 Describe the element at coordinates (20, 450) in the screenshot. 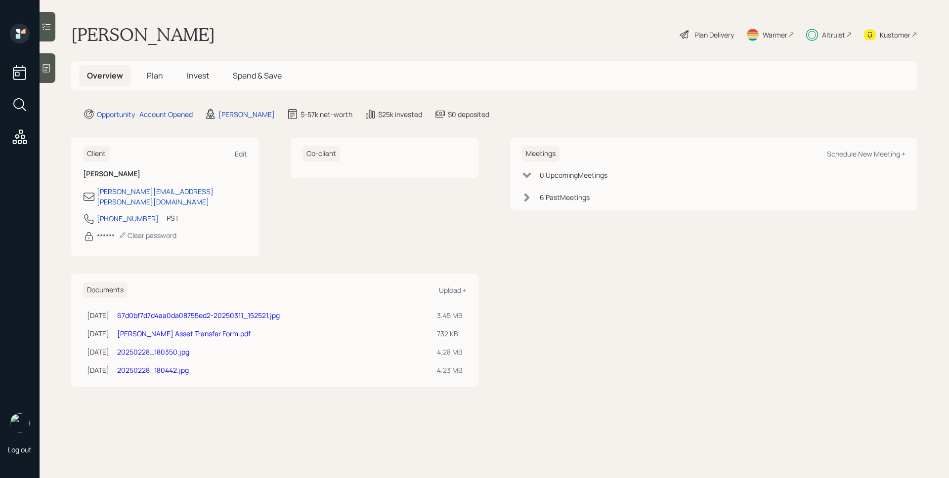

I see `div: Log out` at that location.